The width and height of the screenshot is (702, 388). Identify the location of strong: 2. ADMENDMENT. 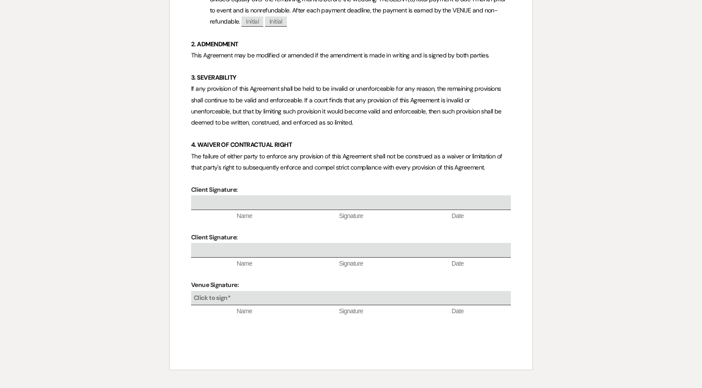
(215, 44).